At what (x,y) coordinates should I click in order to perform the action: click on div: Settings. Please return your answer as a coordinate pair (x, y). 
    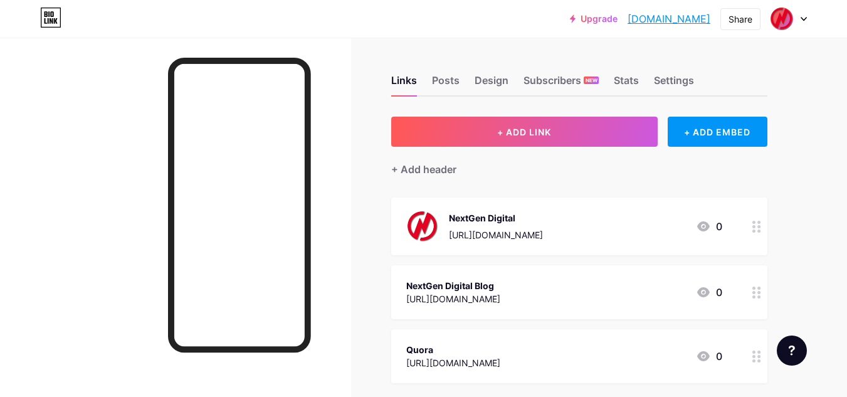
    Looking at the image, I should click on (674, 84).